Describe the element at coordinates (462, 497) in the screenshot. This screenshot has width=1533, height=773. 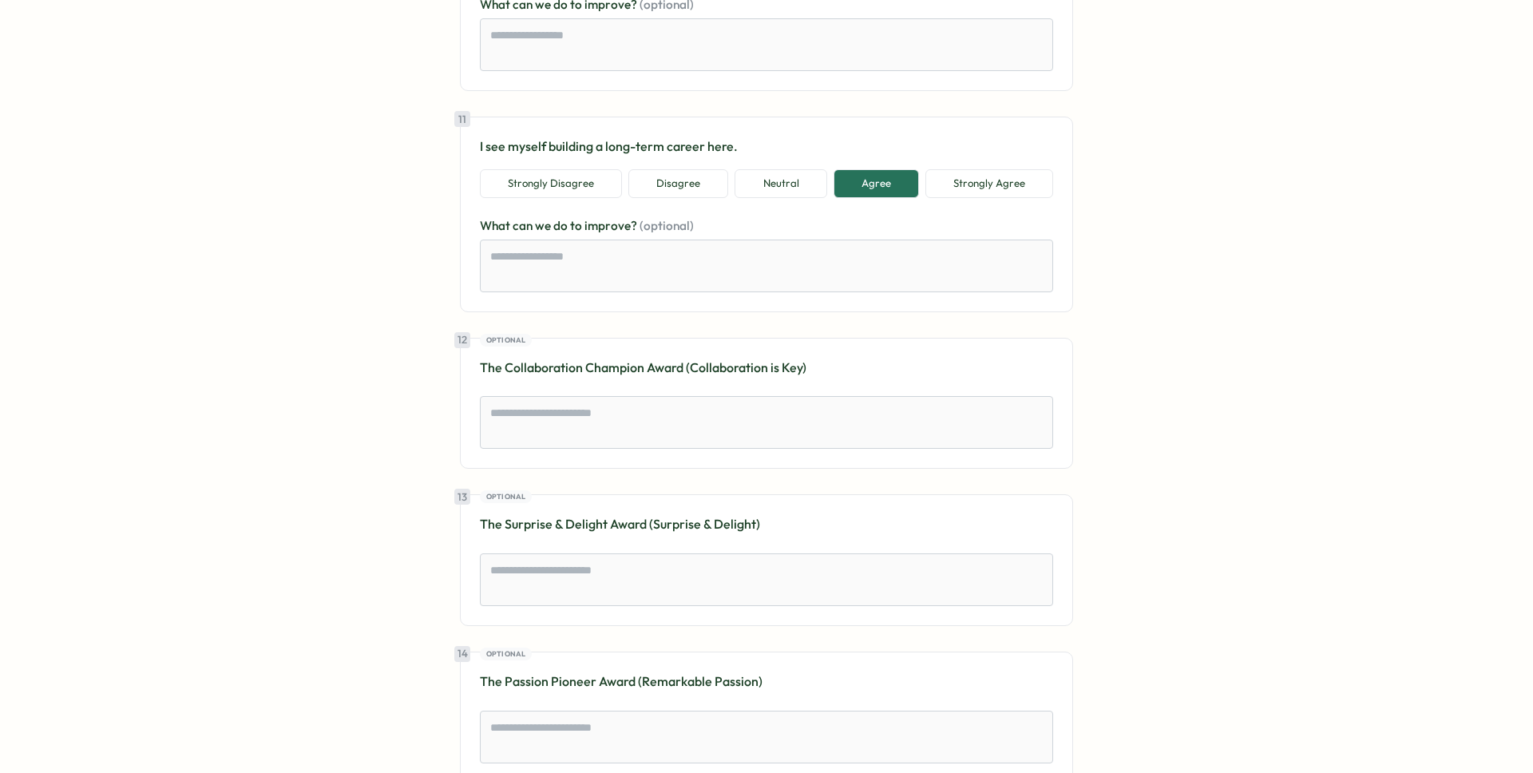
I see `div: 13` at that location.